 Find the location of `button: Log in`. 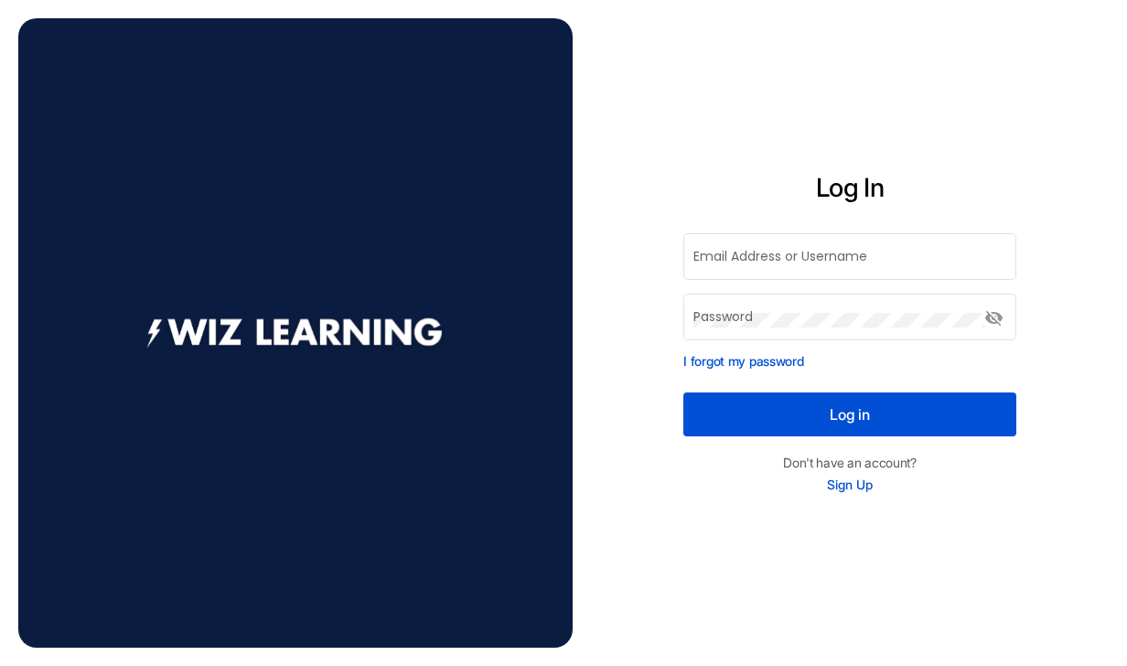

button: Log in is located at coordinates (850, 414).